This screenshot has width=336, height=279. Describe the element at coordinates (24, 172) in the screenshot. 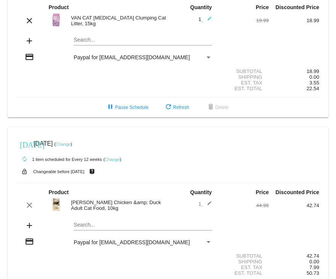

I see `mat-icon: lock_open` at that location.